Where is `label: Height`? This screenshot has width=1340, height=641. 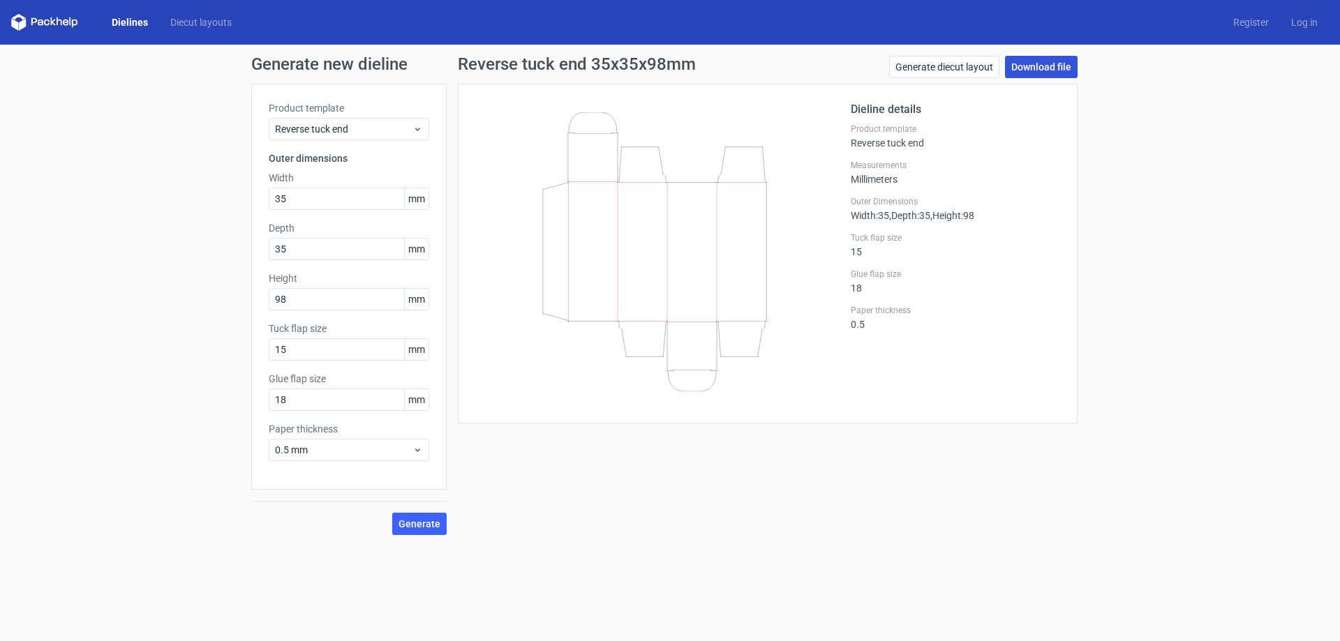
label: Height is located at coordinates (349, 278).